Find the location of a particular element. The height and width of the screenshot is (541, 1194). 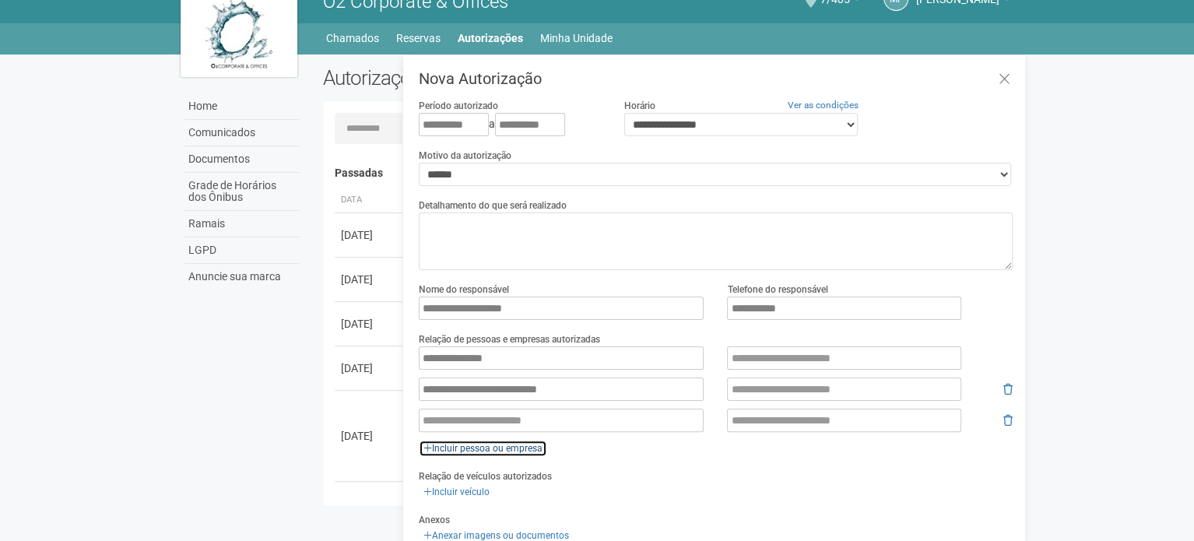

label: Relação de pessoas e empresas autorizadas is located at coordinates (509, 339).